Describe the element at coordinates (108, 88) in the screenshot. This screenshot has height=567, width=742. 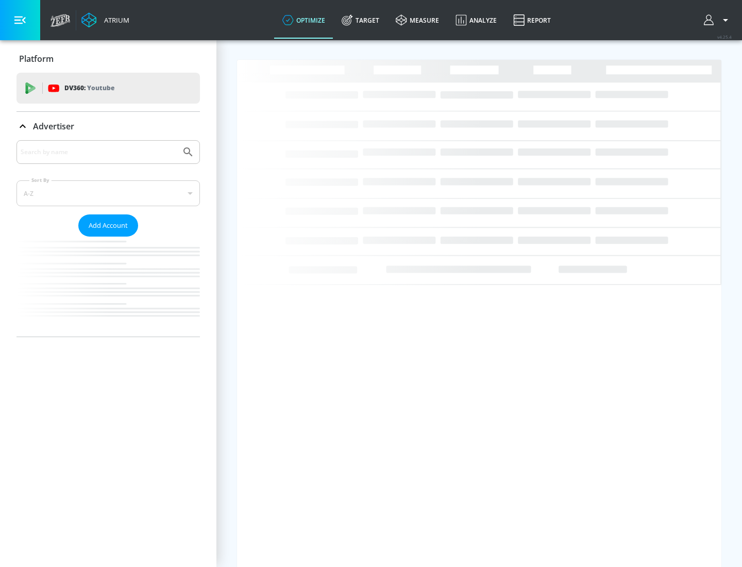
I see `div: DV360: Youtube` at that location.